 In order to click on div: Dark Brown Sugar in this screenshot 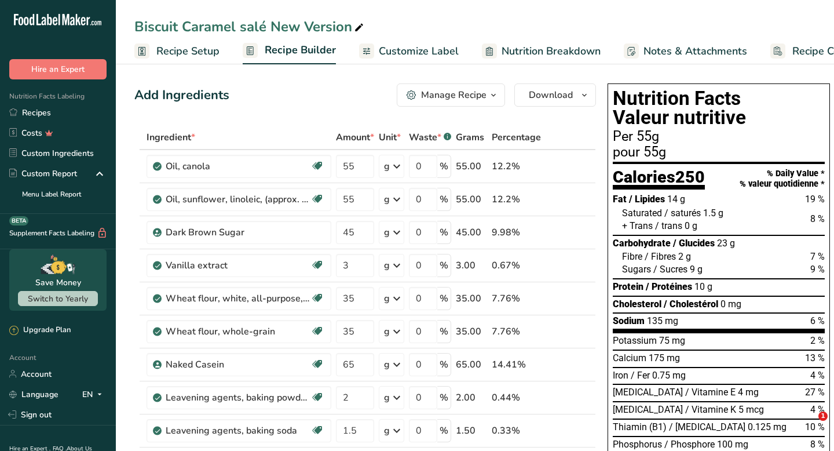, I will do `click(238, 232)`.